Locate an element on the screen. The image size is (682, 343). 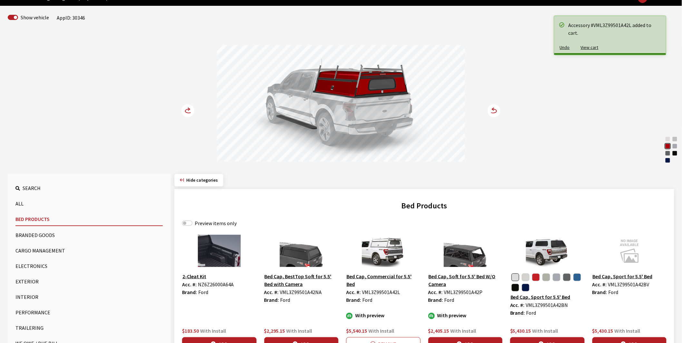
label: Preview items only is located at coordinates (216, 223).